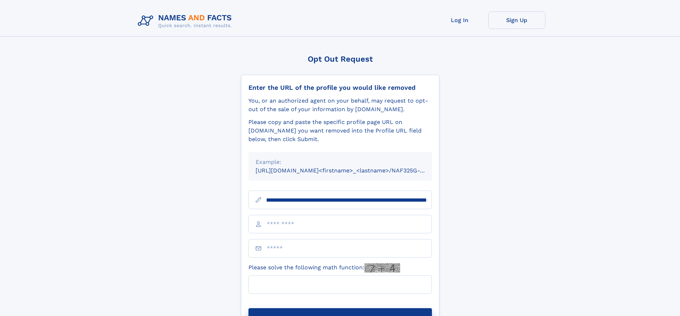 Image resolution: width=680 pixels, height=316 pixels. Describe the element at coordinates (517, 20) in the screenshot. I see `a: Sign Up` at that location.